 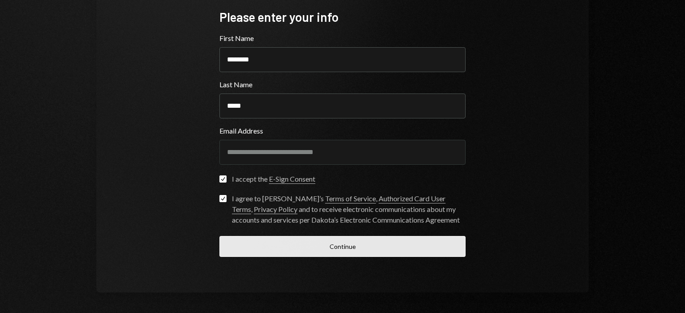 What do you see at coordinates (342, 246) in the screenshot?
I see `button: Continue` at bounding box center [342, 246].